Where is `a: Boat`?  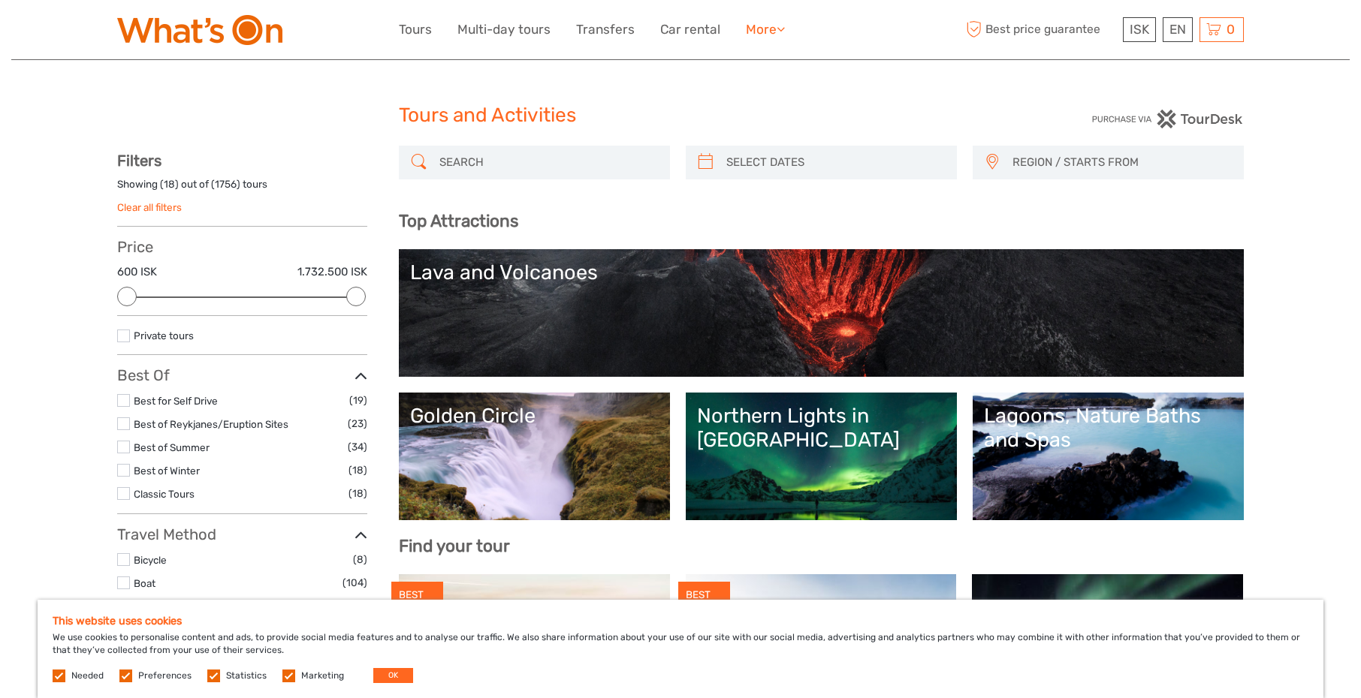 a: Boat is located at coordinates (144, 584).